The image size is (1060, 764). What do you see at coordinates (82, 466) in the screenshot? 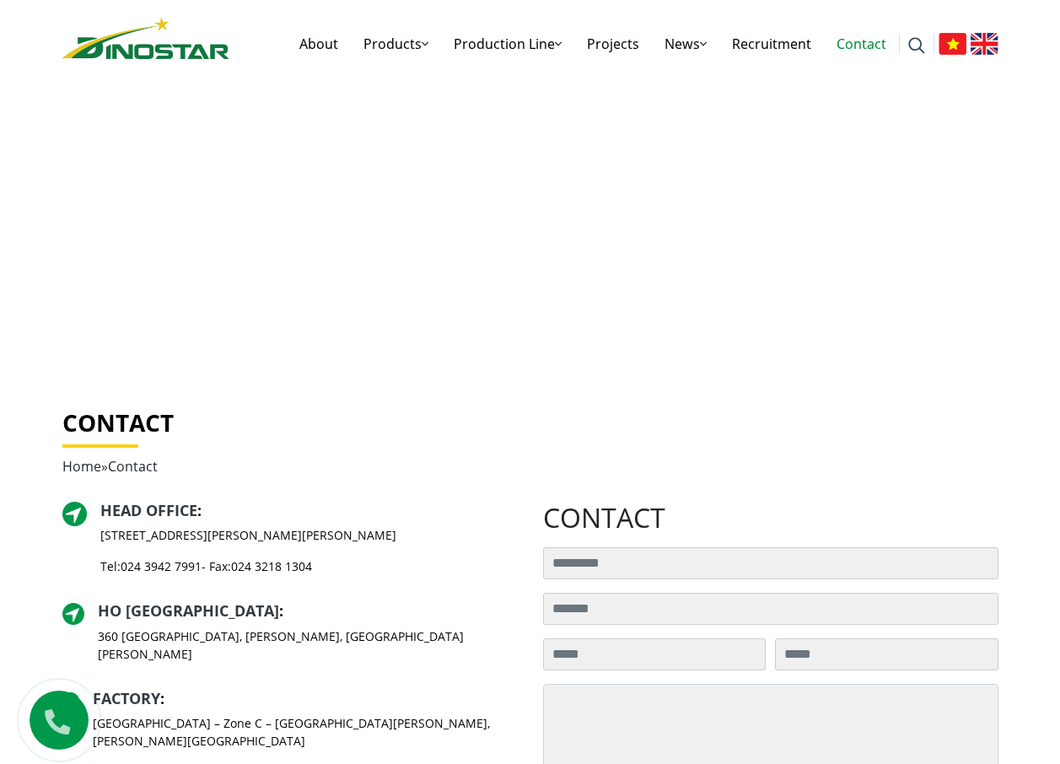
I see `a: Home` at bounding box center [82, 466].